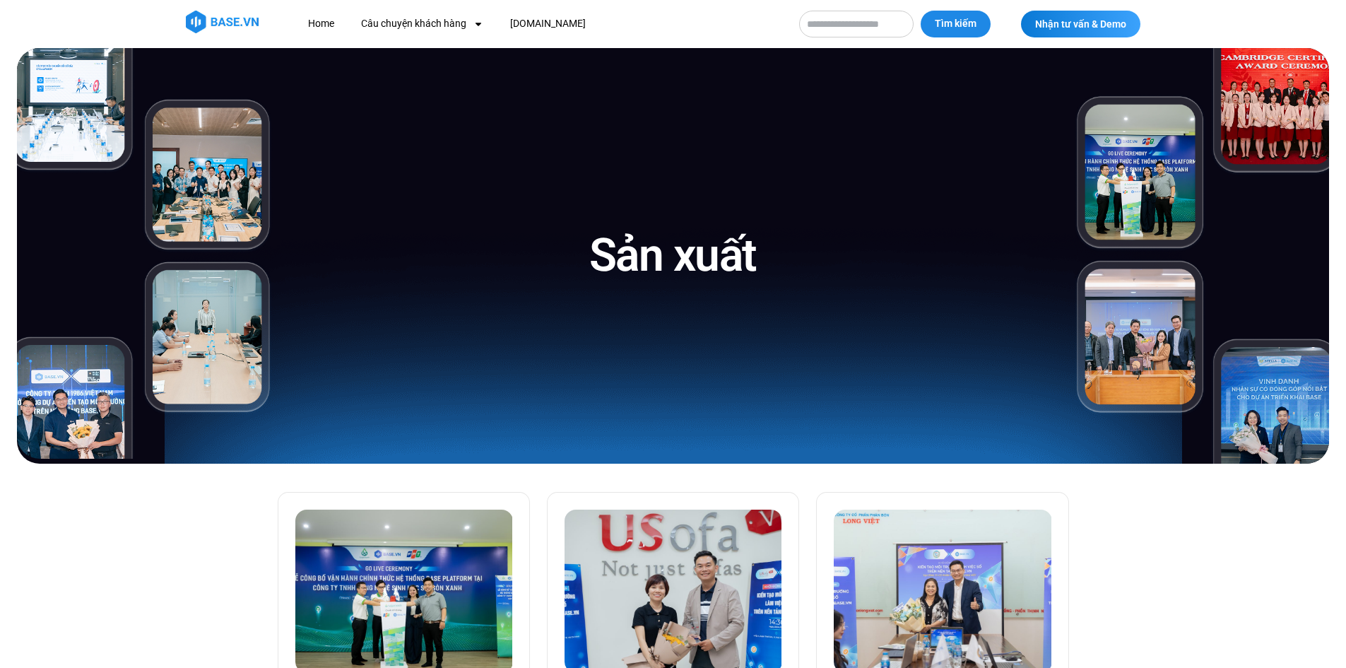 The width and height of the screenshot is (1346, 668). I want to click on a: Nhận tư vấn & Demo, so click(1080, 24).